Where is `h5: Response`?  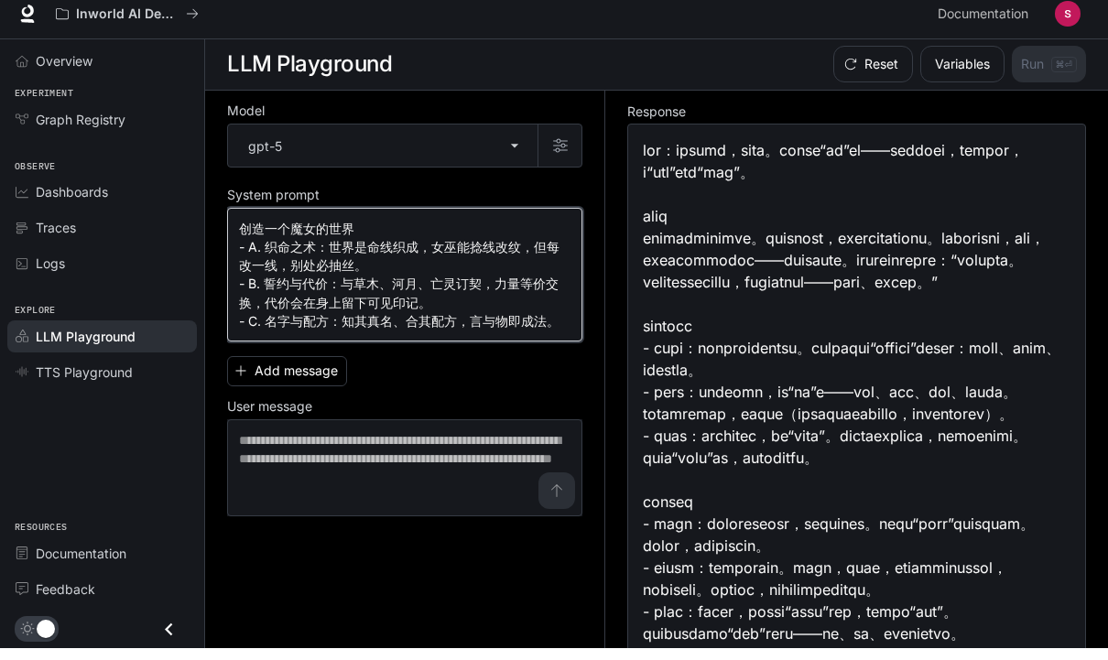
h5: Response is located at coordinates (856, 124).